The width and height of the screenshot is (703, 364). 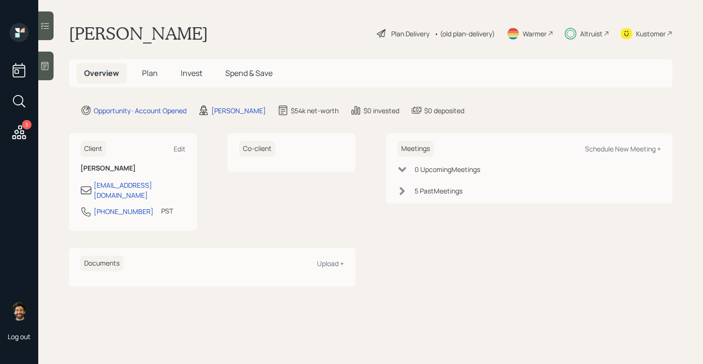 What do you see at coordinates (167, 211) in the screenshot?
I see `div: PST` at bounding box center [167, 211].